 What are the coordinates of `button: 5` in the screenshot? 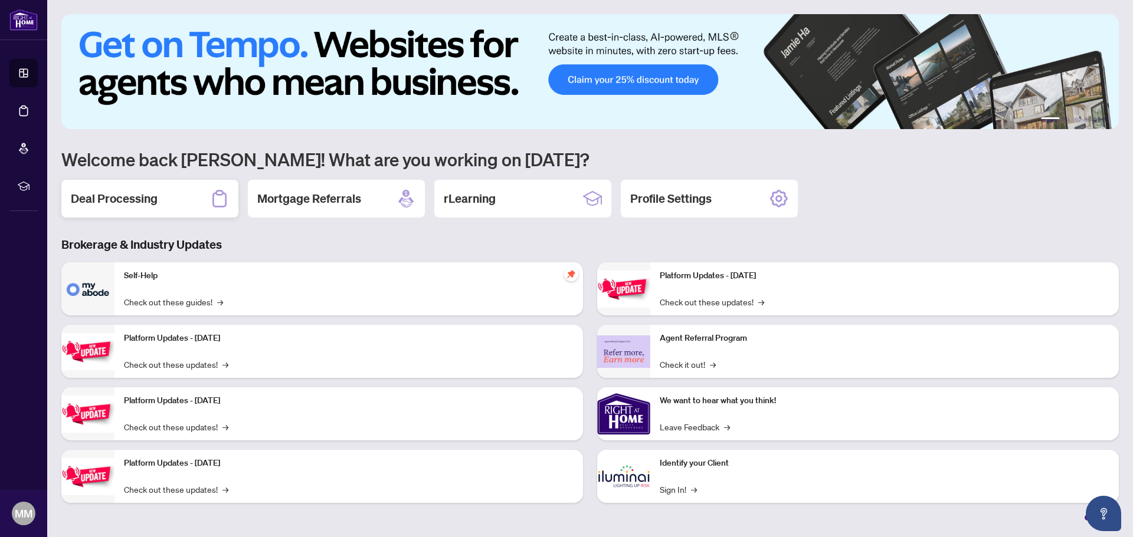 It's located at (1095, 120).